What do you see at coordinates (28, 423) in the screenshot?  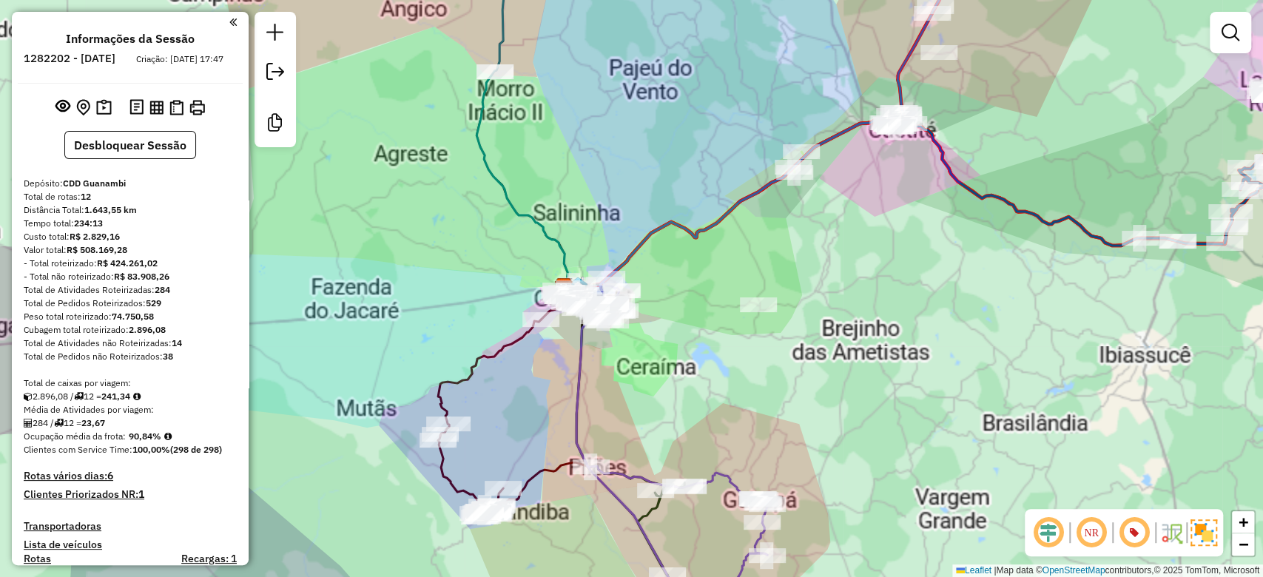 I see `i: Total de Atividades` at bounding box center [28, 423].